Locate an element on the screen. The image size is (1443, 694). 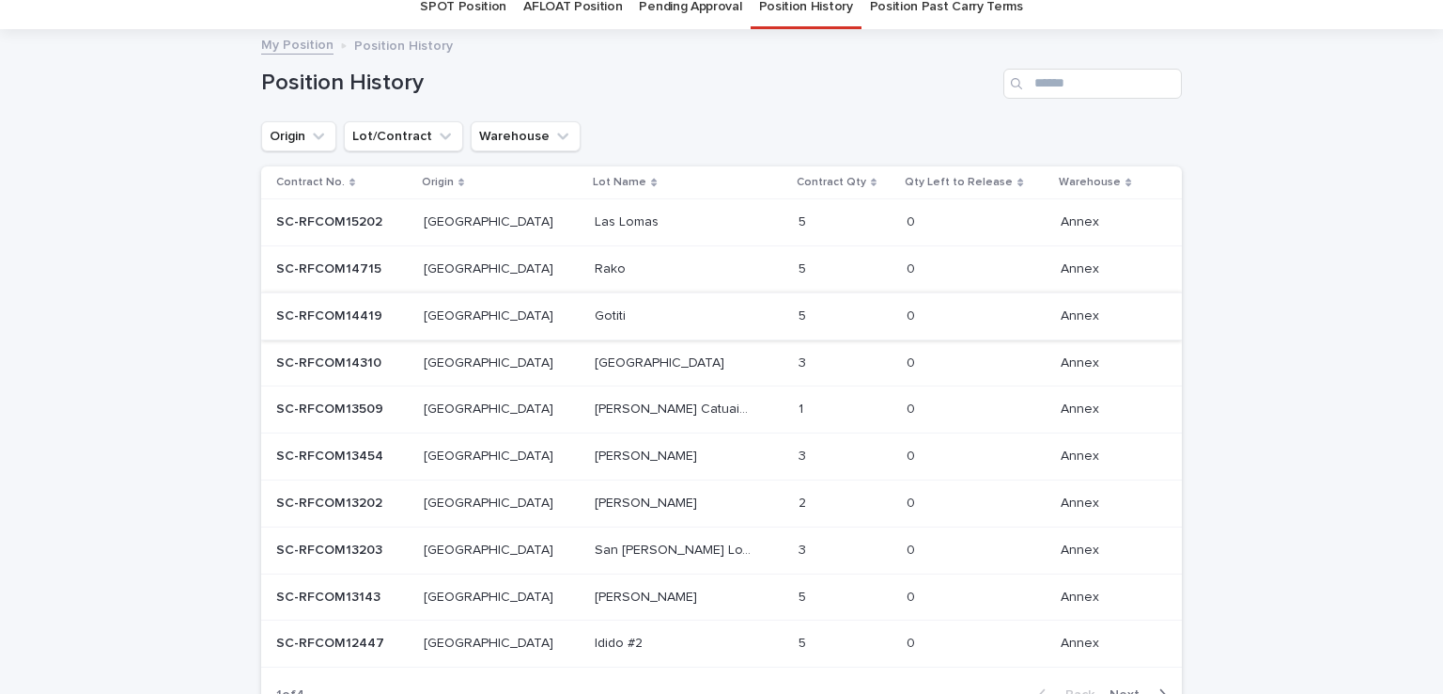
p: SC-RFCOM13454 is located at coordinates (332, 454).